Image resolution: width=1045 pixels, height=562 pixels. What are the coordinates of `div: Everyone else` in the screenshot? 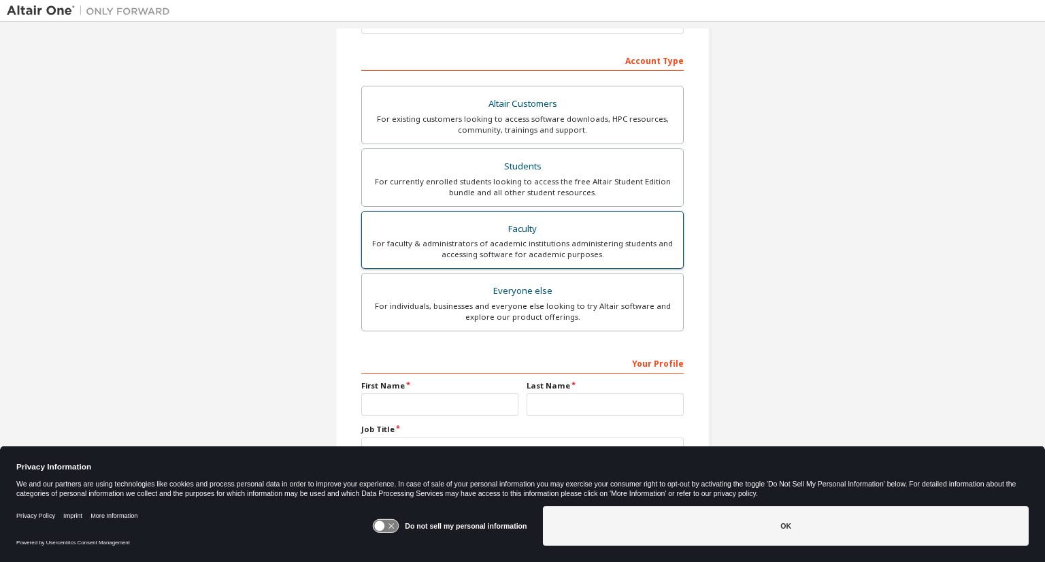 It's located at (523, 291).